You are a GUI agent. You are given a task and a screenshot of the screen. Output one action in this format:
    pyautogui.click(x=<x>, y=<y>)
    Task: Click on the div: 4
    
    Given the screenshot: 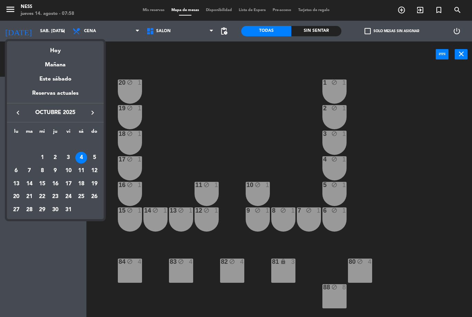 What is the action you would take?
    pyautogui.click(x=81, y=157)
    